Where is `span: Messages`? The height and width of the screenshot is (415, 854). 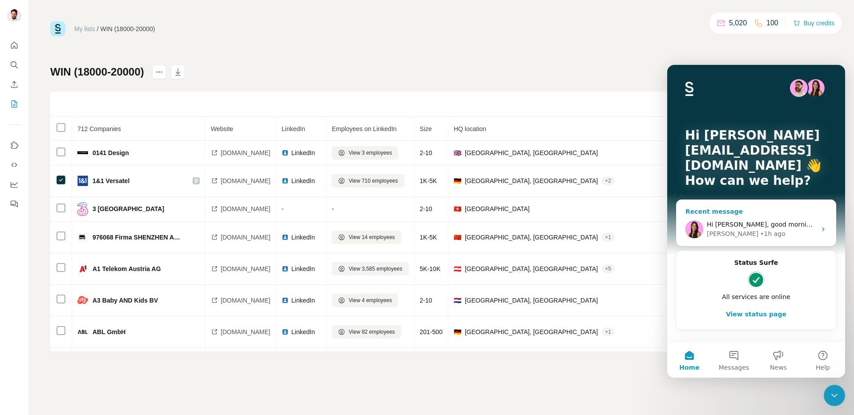 span: Messages is located at coordinates (67, 303).